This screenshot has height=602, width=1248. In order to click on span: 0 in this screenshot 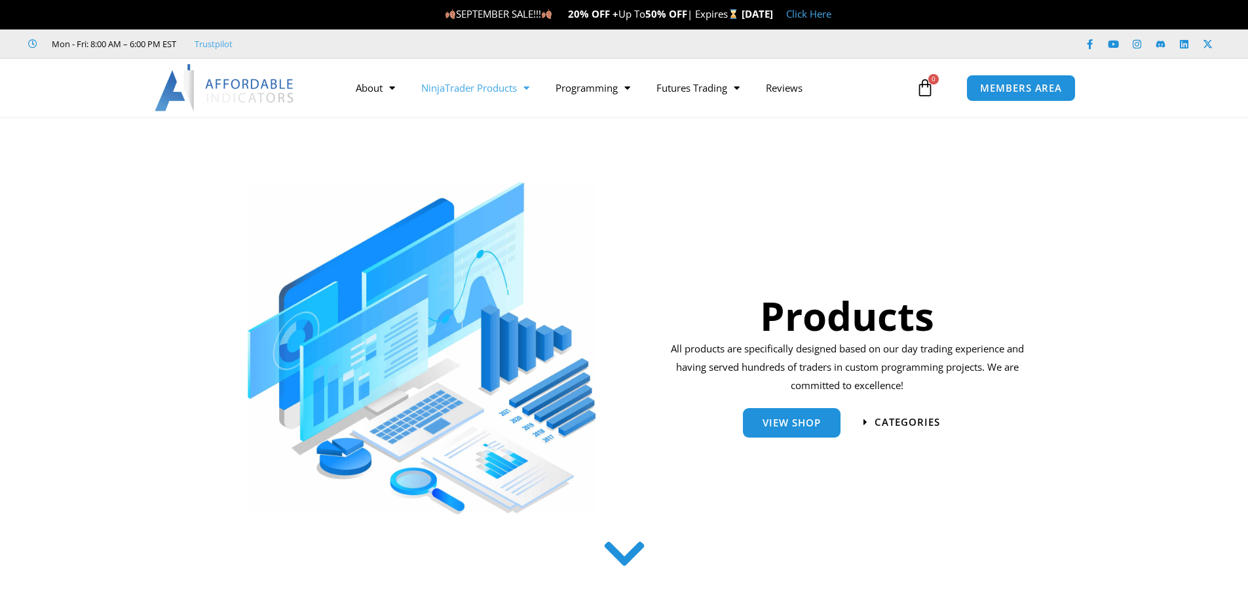, I will do `click(934, 79)`.